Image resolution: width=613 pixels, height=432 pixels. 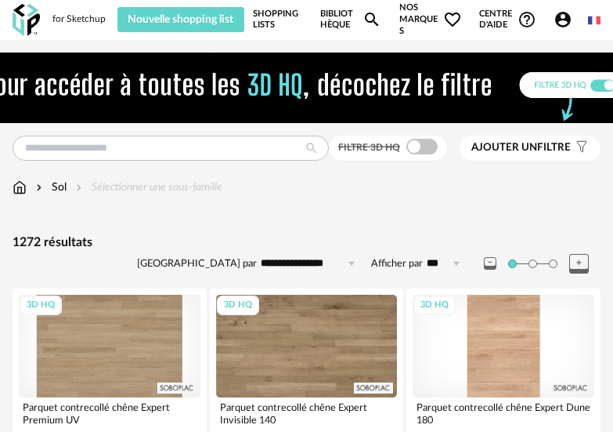 What do you see at coordinates (594, 20) in the screenshot?
I see `img: fr` at bounding box center [594, 20].